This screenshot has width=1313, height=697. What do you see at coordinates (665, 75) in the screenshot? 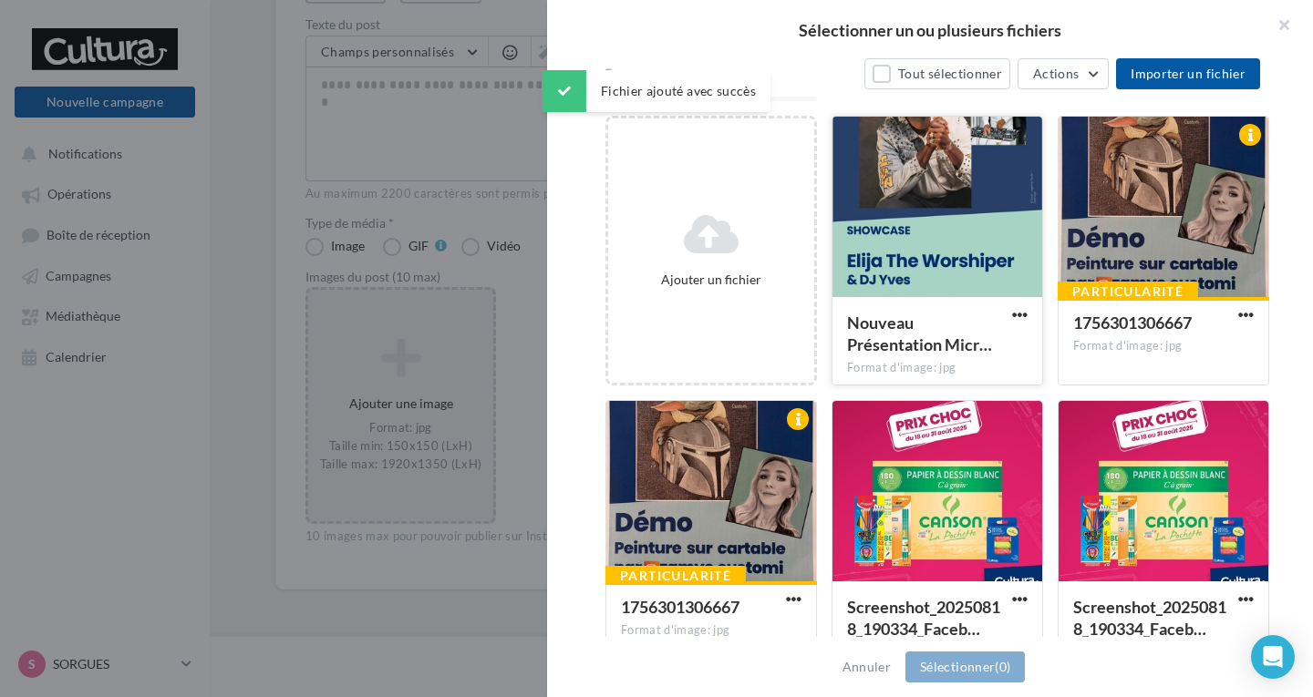
I see `div: Mes fichiers` at bounding box center [665, 75].